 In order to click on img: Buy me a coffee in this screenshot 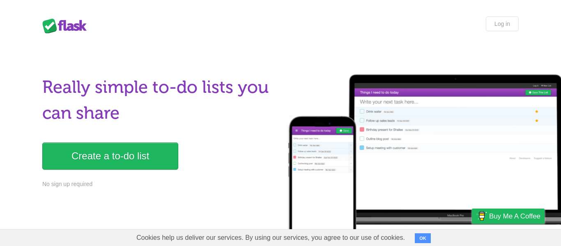, I will do `click(481, 216)`.